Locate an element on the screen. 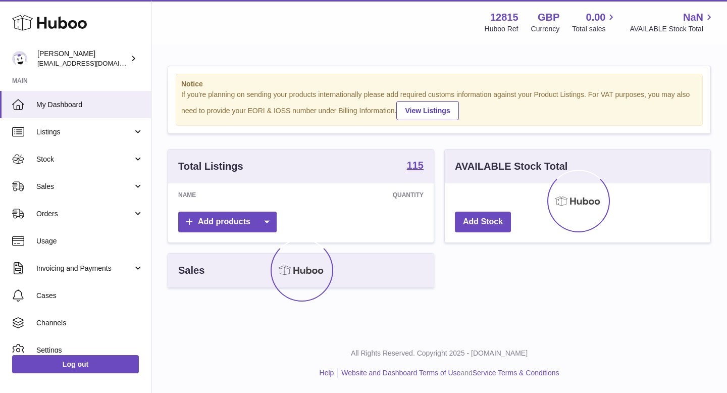  span: Orders is located at coordinates (84, 214).